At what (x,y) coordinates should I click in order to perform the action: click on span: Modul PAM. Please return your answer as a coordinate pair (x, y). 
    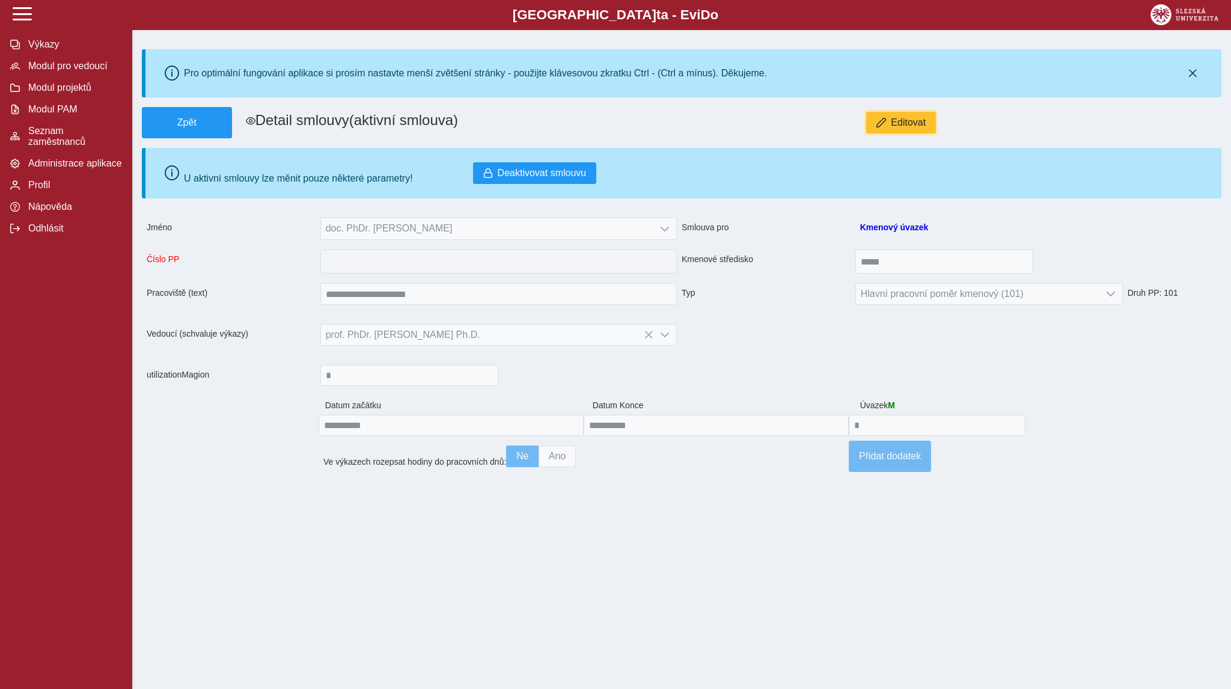
    Looking at the image, I should click on (73, 109).